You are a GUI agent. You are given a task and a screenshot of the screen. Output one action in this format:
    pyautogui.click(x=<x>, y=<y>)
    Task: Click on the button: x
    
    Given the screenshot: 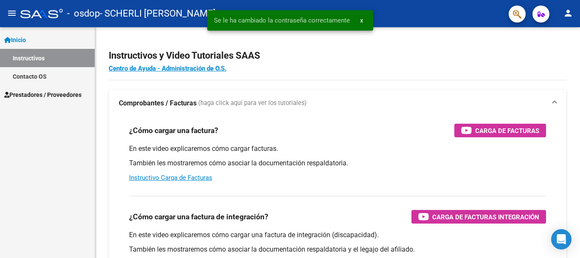 What is the action you would take?
    pyautogui.click(x=361, y=20)
    